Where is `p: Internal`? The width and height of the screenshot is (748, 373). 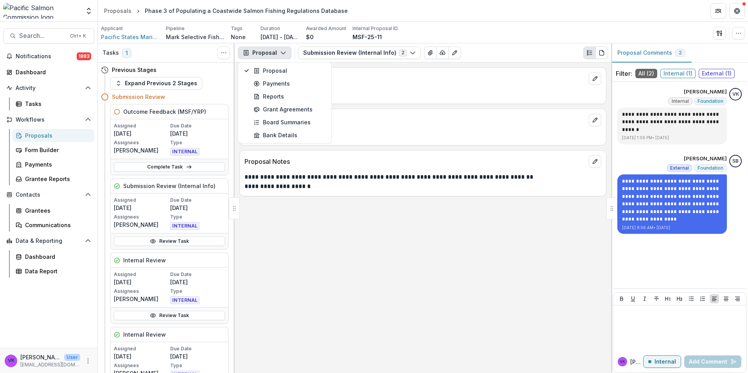
p: Internal is located at coordinates (665, 362).